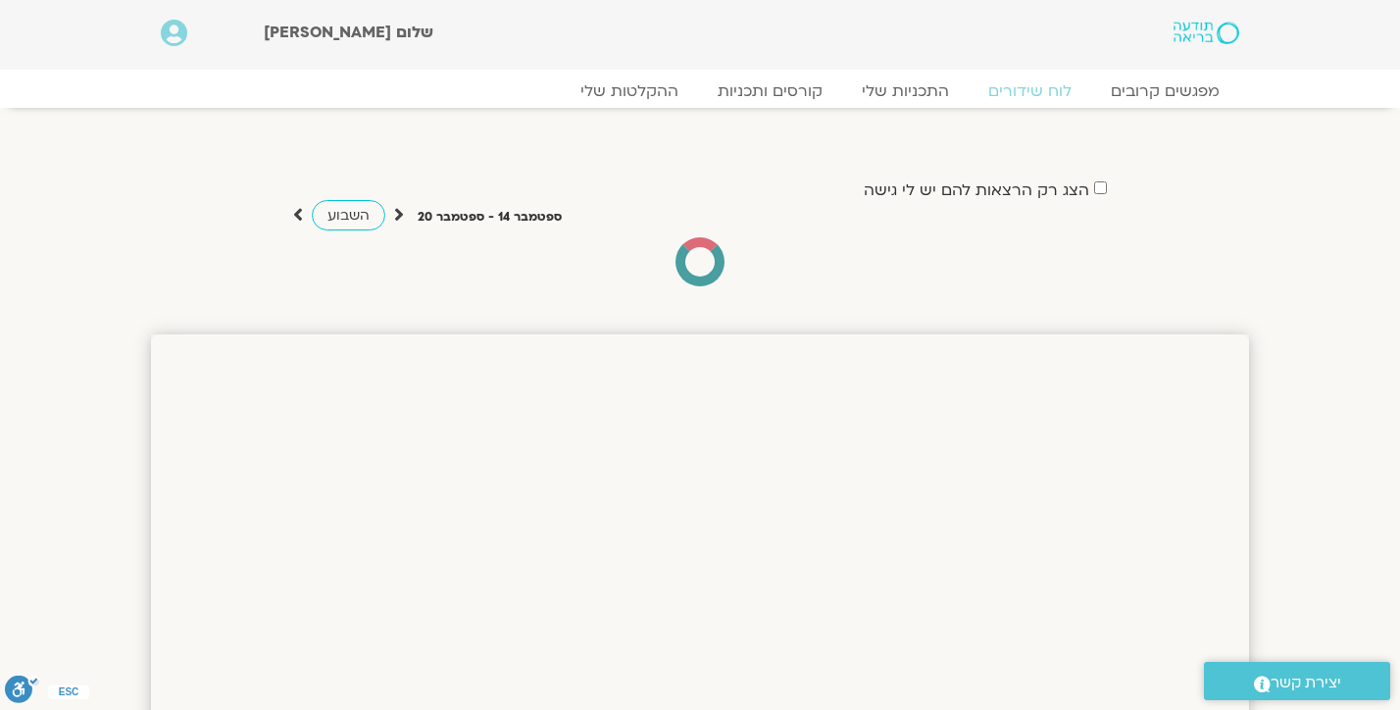 This screenshot has width=1400, height=710. What do you see at coordinates (629, 91) in the screenshot?
I see `a: ההקלטות שלי` at bounding box center [629, 91].